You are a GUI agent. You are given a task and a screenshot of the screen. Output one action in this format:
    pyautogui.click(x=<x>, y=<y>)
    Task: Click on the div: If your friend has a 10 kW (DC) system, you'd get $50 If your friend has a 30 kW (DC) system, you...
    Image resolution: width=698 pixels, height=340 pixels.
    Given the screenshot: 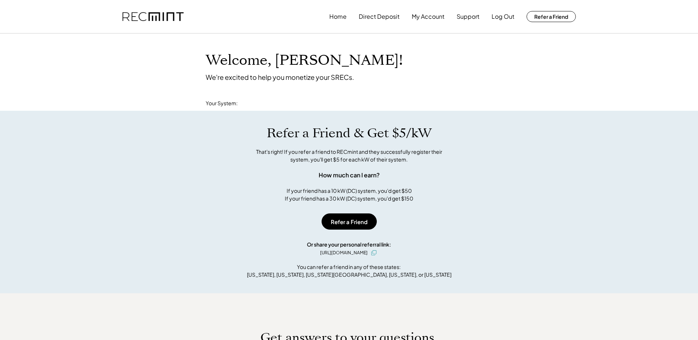 What is the action you would take?
    pyautogui.click(x=349, y=195)
    